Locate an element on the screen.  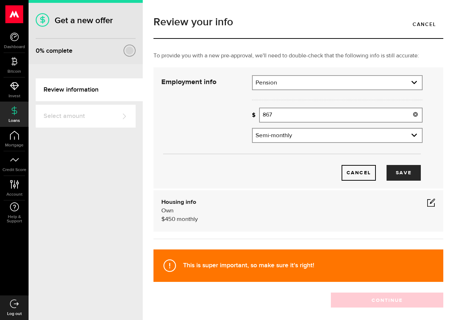
h1: Review your info is located at coordinates (298, 22).